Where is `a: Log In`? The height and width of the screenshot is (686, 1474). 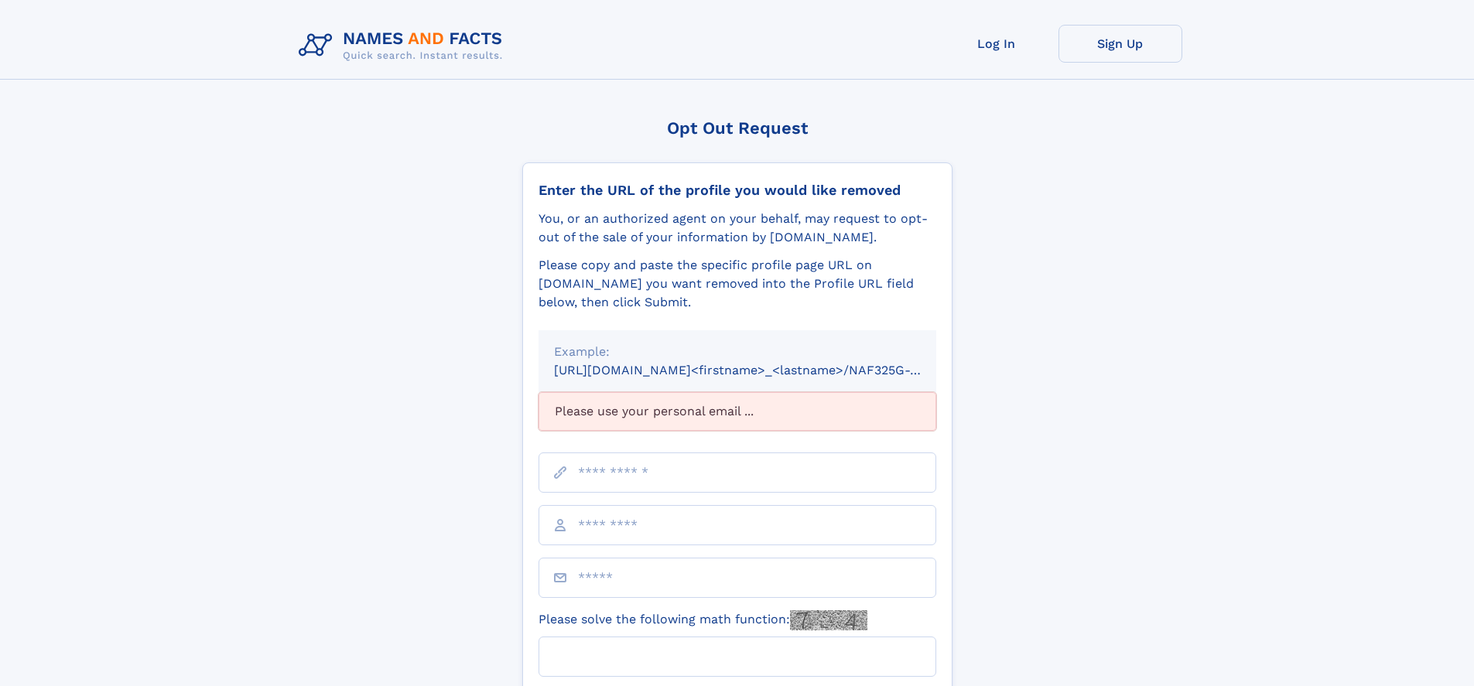 a: Log In is located at coordinates (997, 43).